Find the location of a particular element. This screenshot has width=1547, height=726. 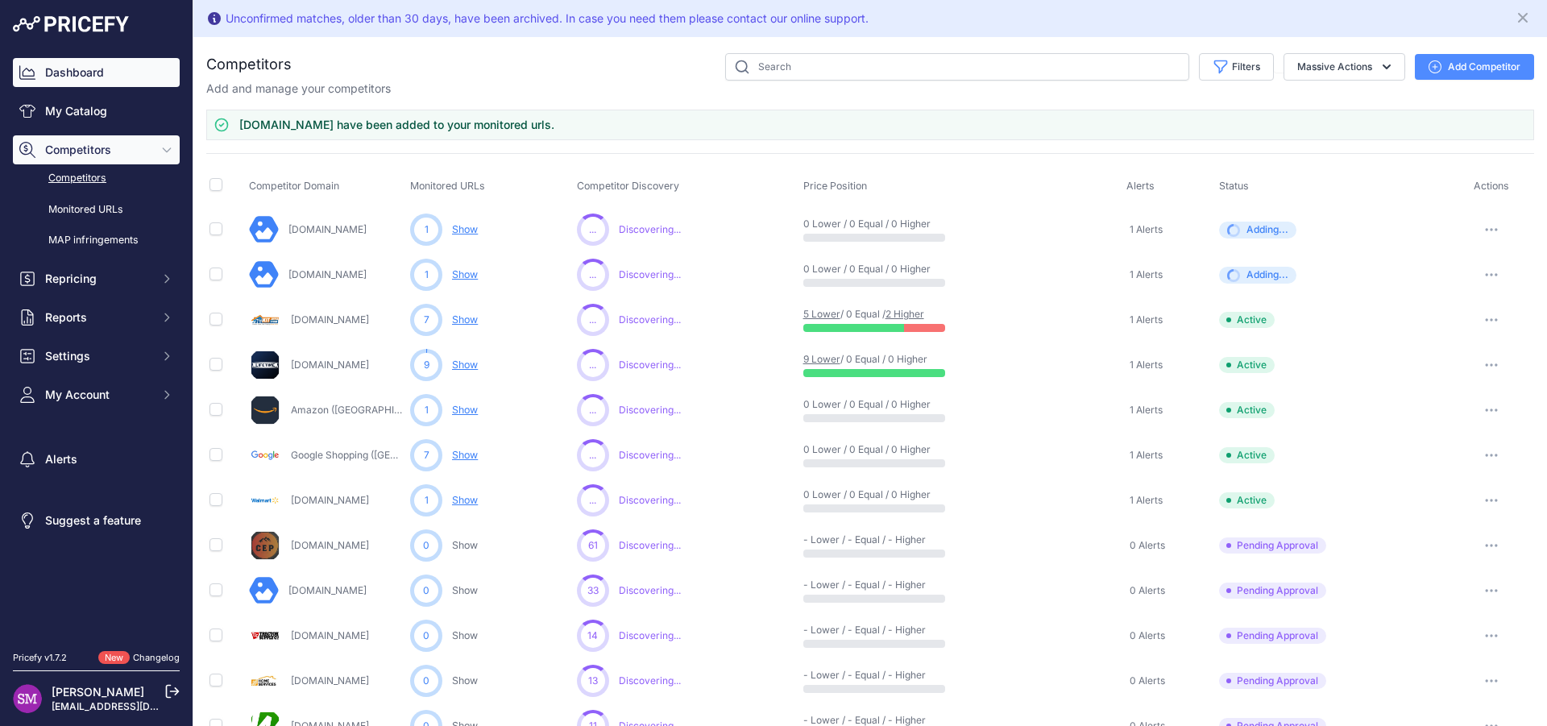

span: 0 Alerts is located at coordinates (1148, 546).